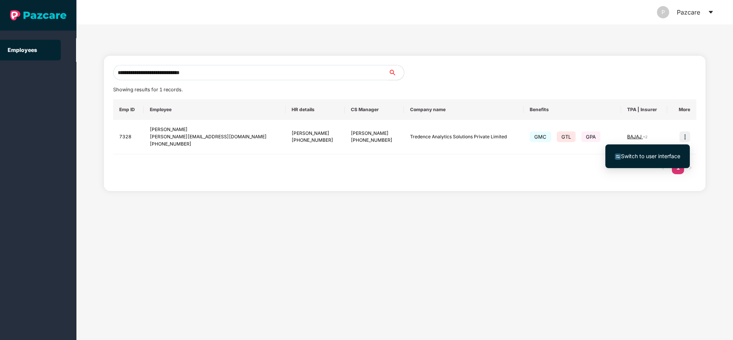 This screenshot has height=340, width=733. What do you see at coordinates (572, 110) in the screenshot?
I see `th: Benefits` at bounding box center [572, 110].